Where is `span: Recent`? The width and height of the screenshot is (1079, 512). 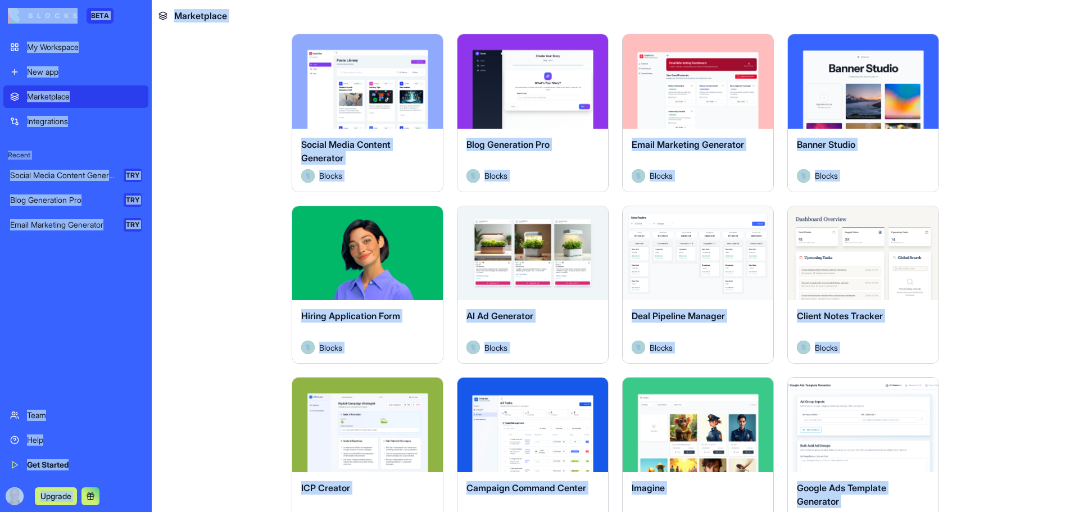
span: Recent is located at coordinates (76, 155).